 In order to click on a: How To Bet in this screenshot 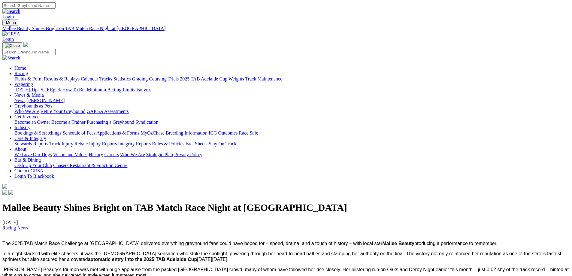, I will do `click(74, 89)`.